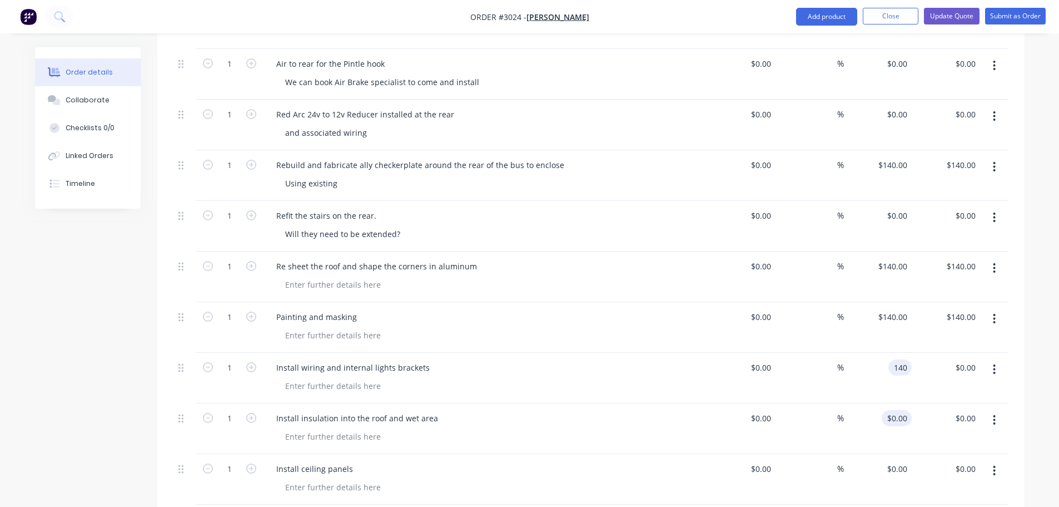 Image resolution: width=1059 pixels, height=507 pixels. What do you see at coordinates (315, 468) in the screenshot?
I see `div: Install ceiling panels` at bounding box center [315, 468].